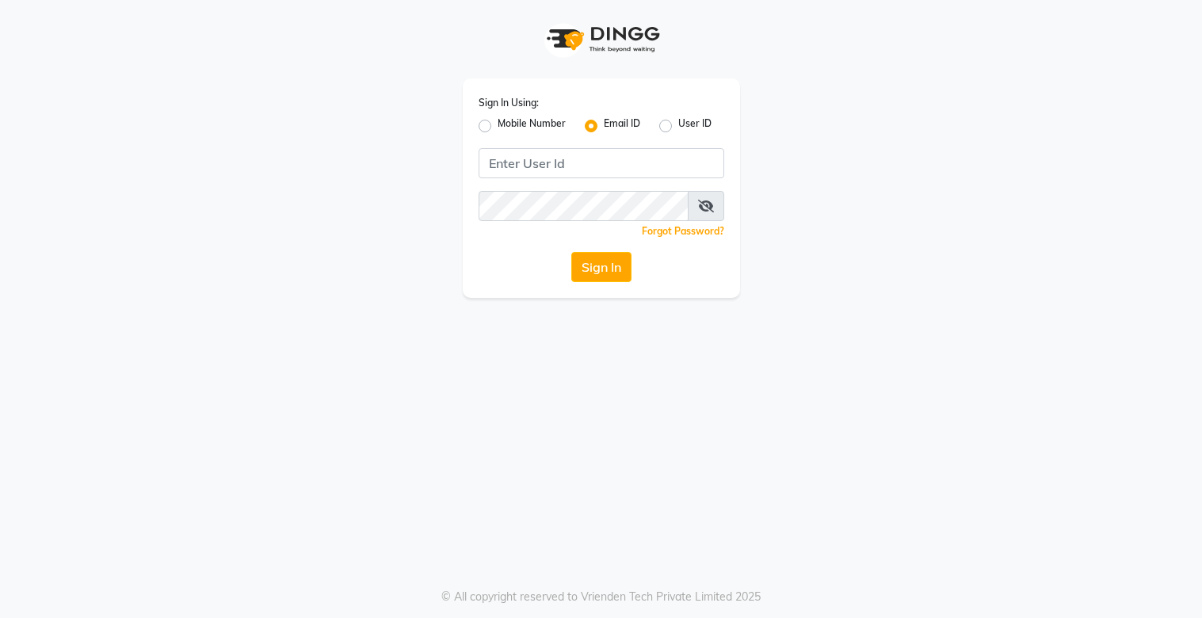 Image resolution: width=1202 pixels, height=618 pixels. Describe the element at coordinates (622, 126) in the screenshot. I see `label: Email ID` at that location.